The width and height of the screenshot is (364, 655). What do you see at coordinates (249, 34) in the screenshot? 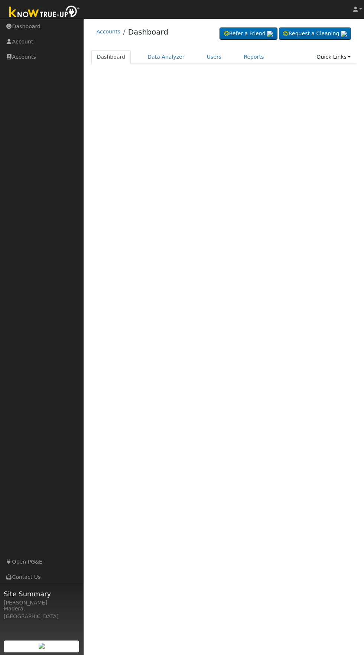
I see `a: Refer a Friend` at bounding box center [249, 34].